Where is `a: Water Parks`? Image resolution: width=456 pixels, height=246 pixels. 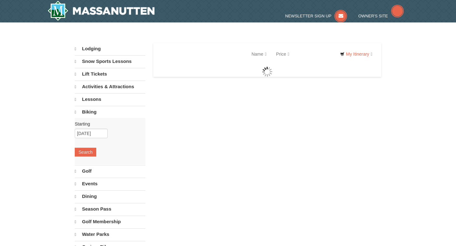 a: Water Parks is located at coordinates (110, 235).